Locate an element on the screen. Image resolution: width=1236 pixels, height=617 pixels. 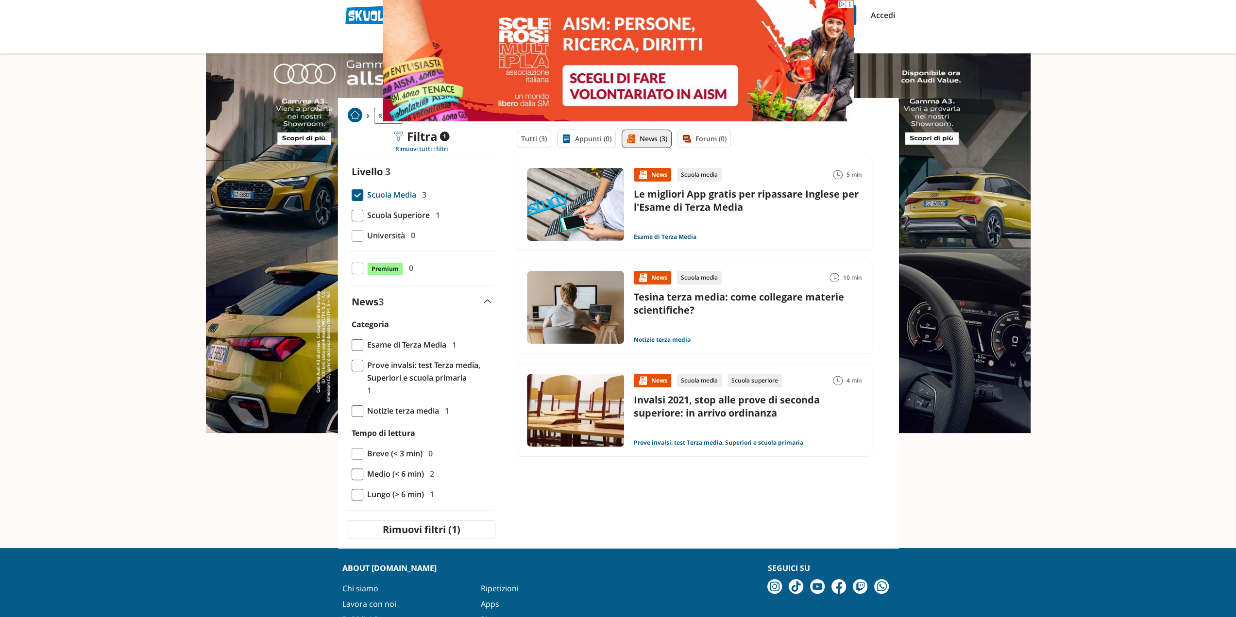
span: 5 min is located at coordinates (854, 175).